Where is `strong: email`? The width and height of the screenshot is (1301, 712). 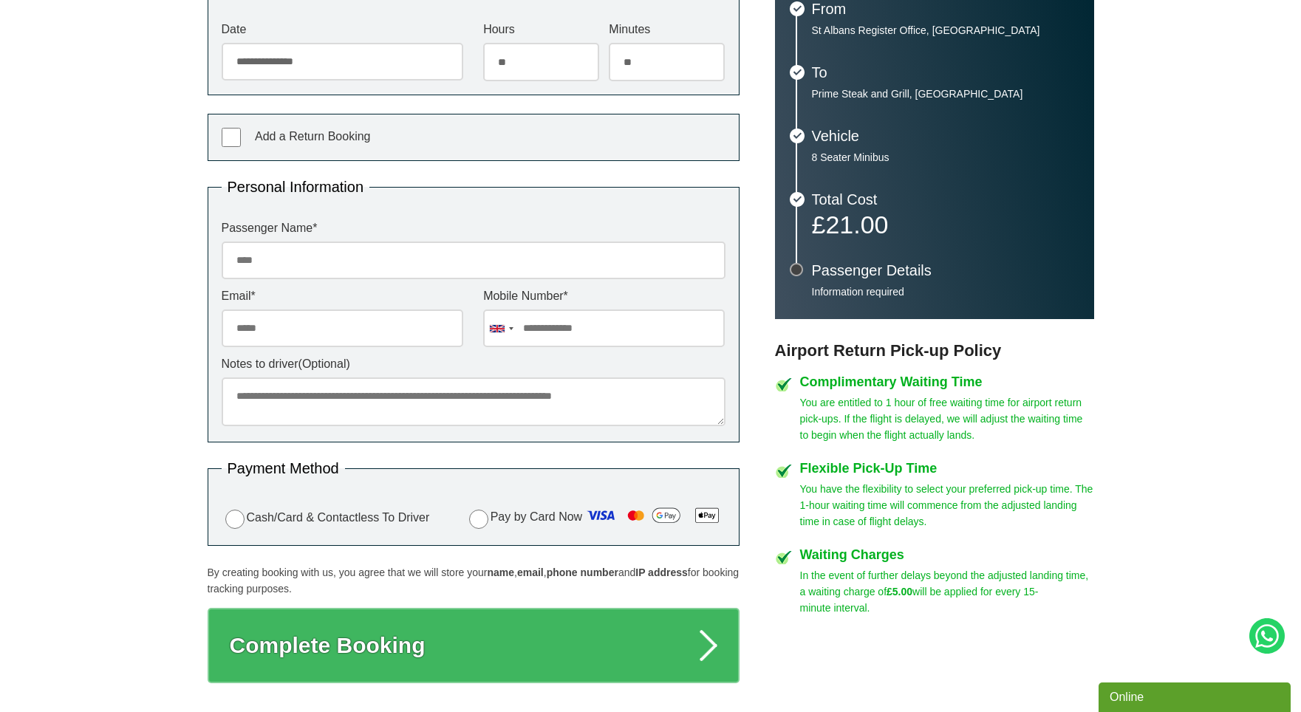 strong: email is located at coordinates (530, 573).